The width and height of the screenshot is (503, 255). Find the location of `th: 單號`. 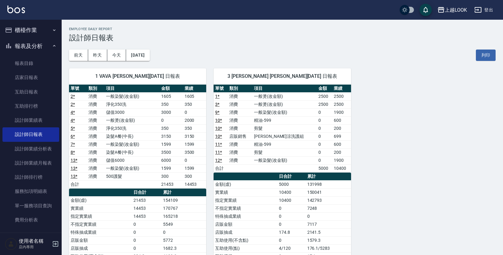

th: 單號 is located at coordinates (221, 89).